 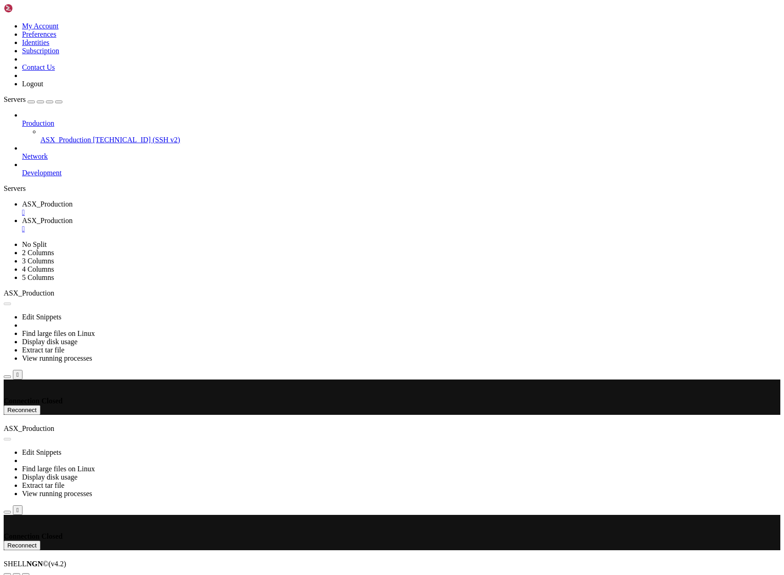 I want to click on a: Subscription, so click(x=40, y=51).